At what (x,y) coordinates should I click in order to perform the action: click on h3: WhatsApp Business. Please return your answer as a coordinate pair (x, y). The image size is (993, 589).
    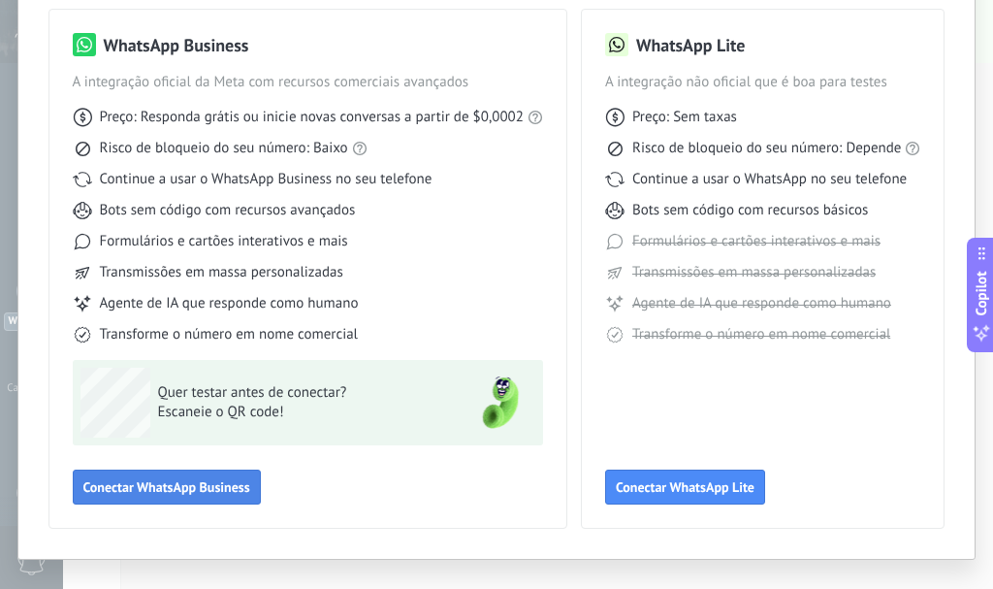
    Looking at the image, I should click on (177, 45).